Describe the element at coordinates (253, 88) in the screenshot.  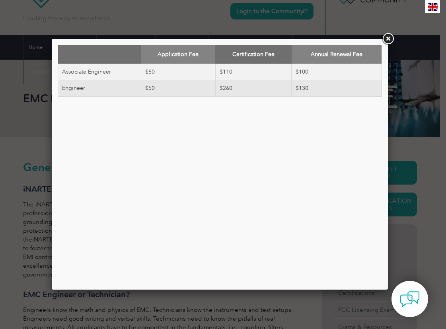
I see `td: $260` at that location.